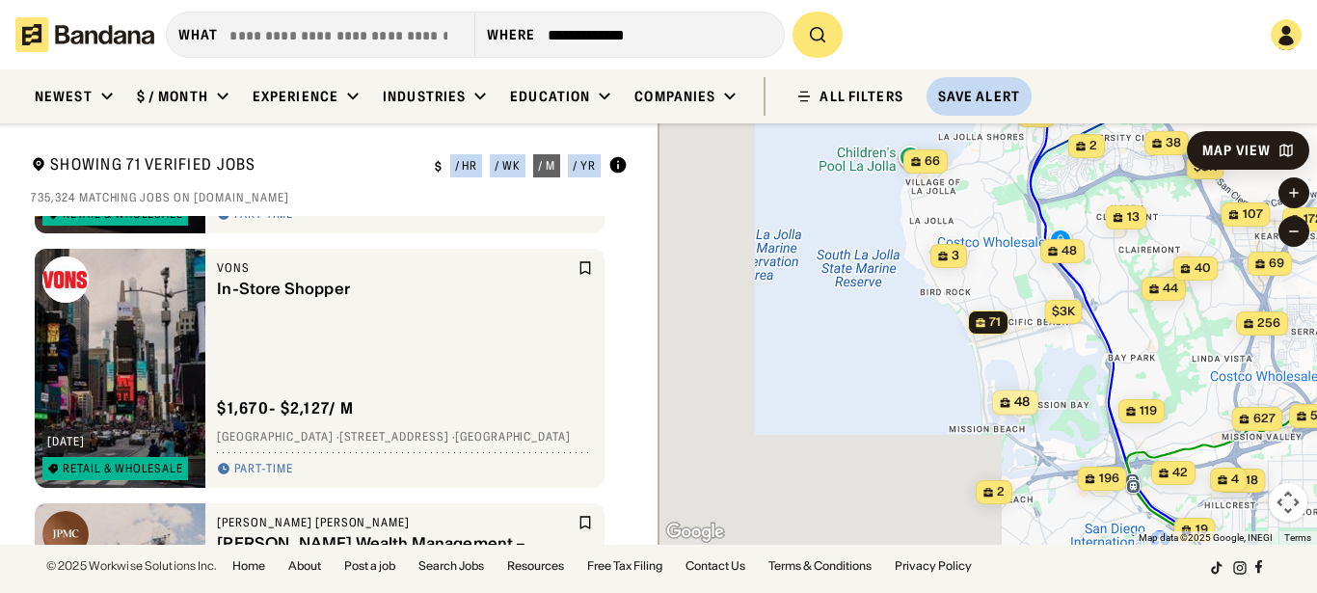  What do you see at coordinates (1201, 268) in the screenshot?
I see `span: 40` at bounding box center [1201, 268].